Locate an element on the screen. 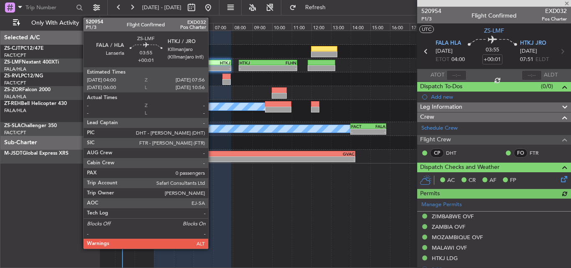 This screenshot has height=268, width=571. a: M-JSDTGlobal Express XRS is located at coordinates (36, 153).